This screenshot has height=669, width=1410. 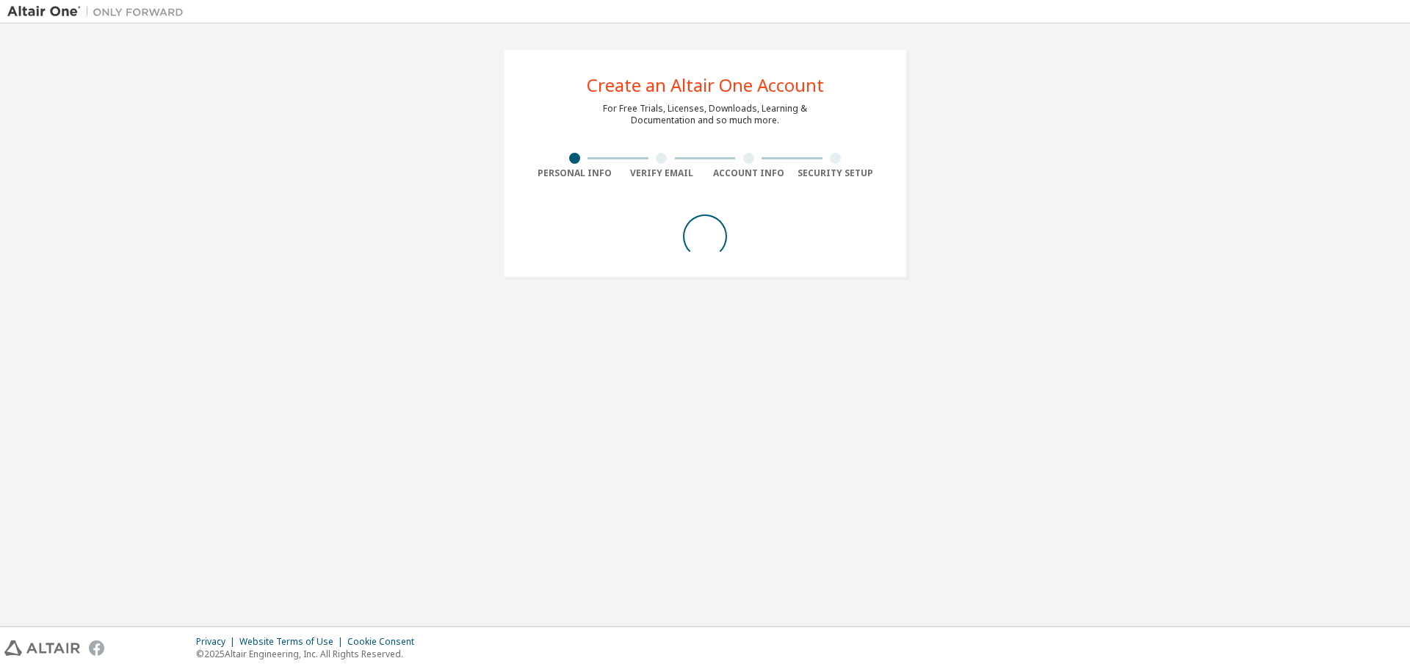 I want to click on div: Verify Email, so click(x=662, y=173).